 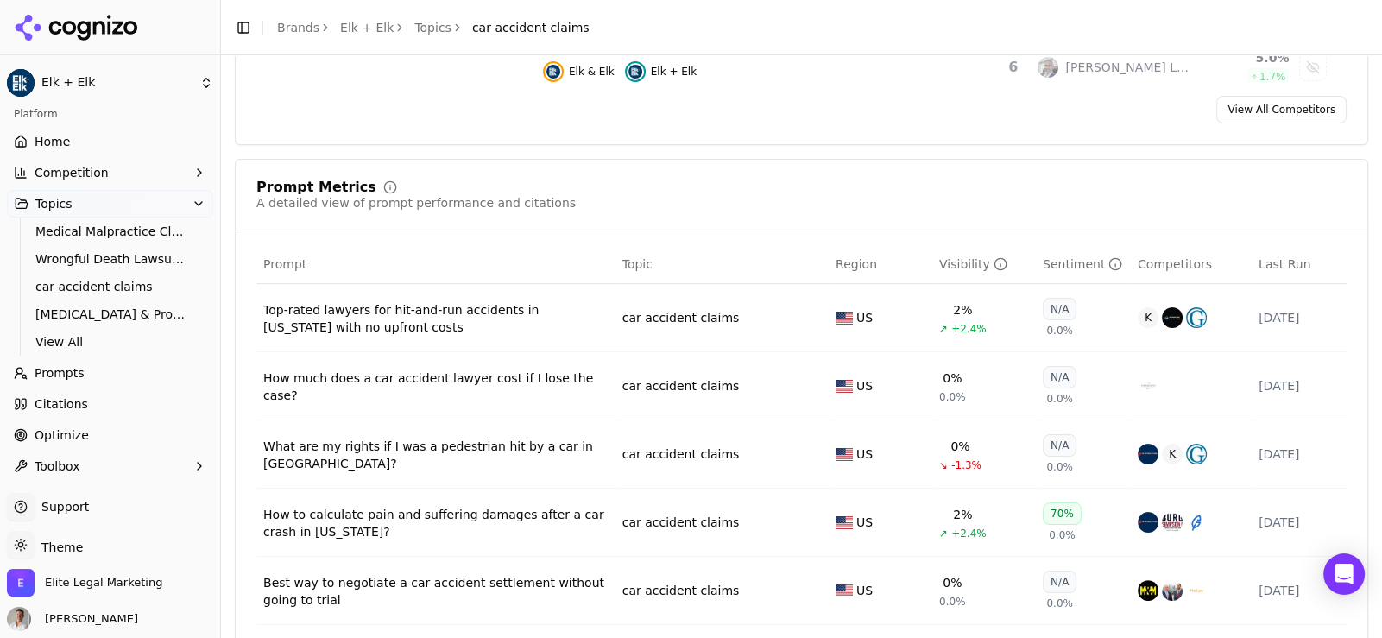 I want to click on a: Citations, so click(x=110, y=404).